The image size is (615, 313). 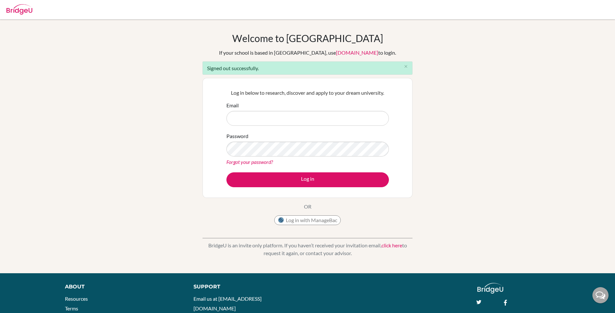 I want to click on a: Terms, so click(x=71, y=308).